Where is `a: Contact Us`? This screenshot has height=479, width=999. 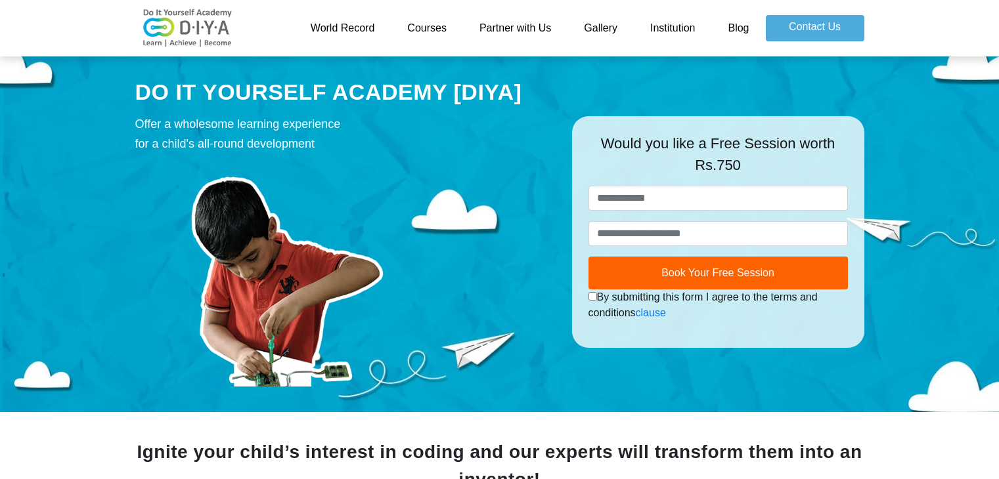 a: Contact Us is located at coordinates (815, 28).